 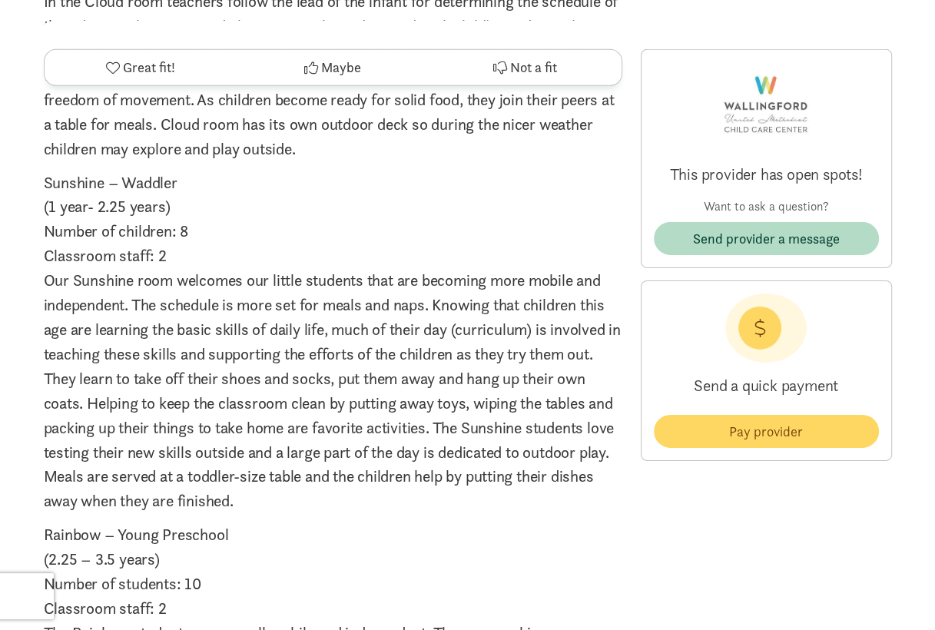 What do you see at coordinates (533, 68) in the screenshot?
I see `span: Not a fit` at bounding box center [533, 68].